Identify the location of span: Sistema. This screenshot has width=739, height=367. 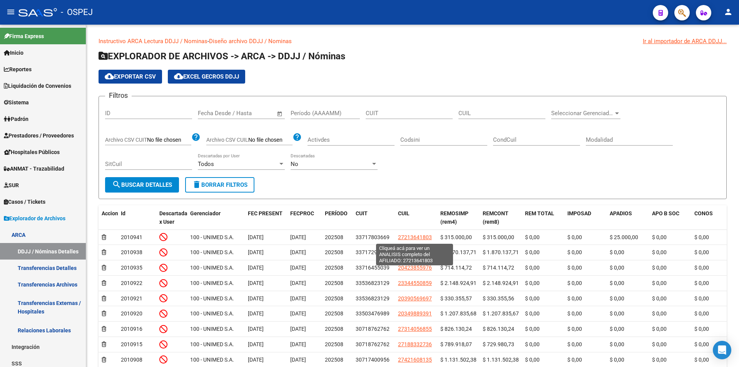
(16, 102).